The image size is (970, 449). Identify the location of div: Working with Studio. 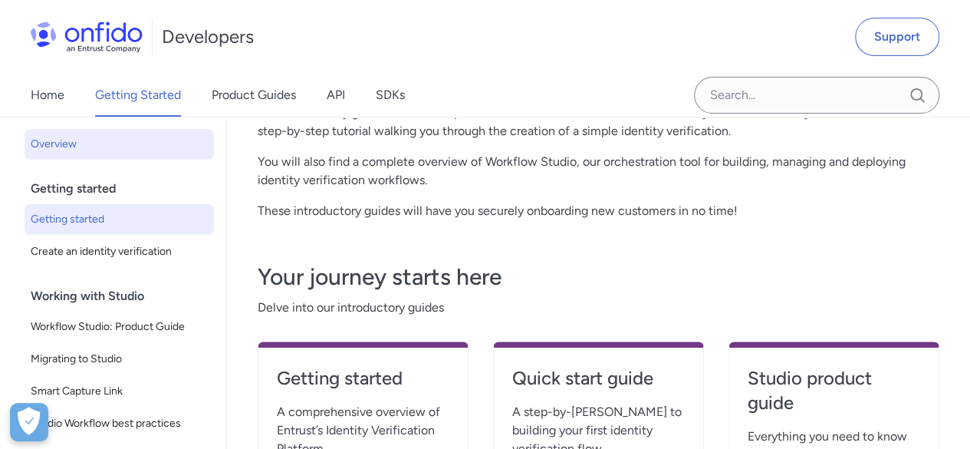
(125, 296).